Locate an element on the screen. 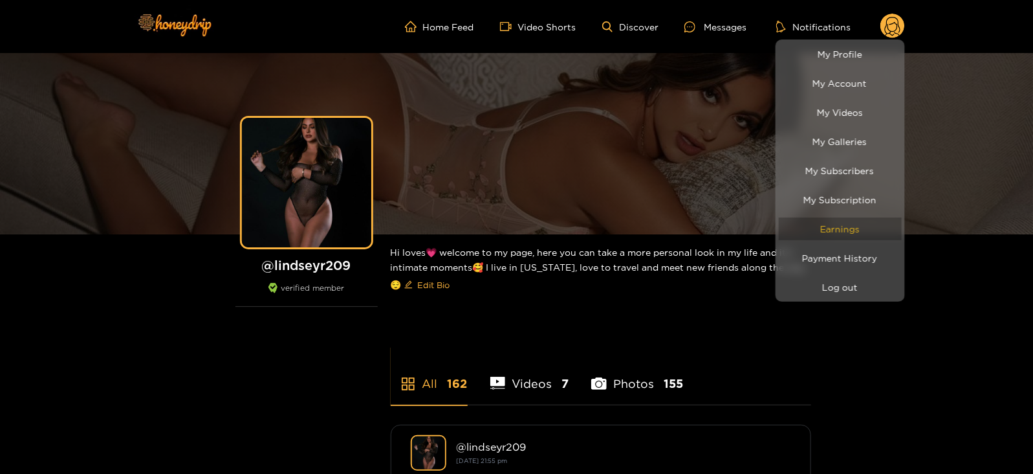 This screenshot has height=474, width=1033. a: My Profile is located at coordinates (841, 54).